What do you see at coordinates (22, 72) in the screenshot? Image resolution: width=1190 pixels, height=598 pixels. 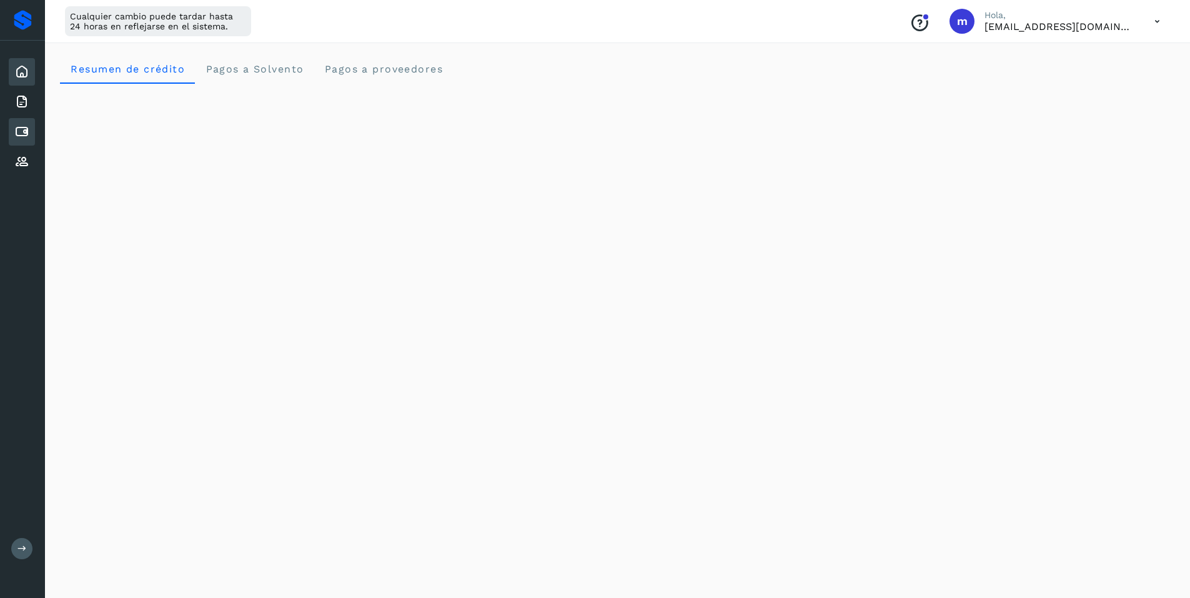 I see `div: Inicio` at bounding box center [22, 72].